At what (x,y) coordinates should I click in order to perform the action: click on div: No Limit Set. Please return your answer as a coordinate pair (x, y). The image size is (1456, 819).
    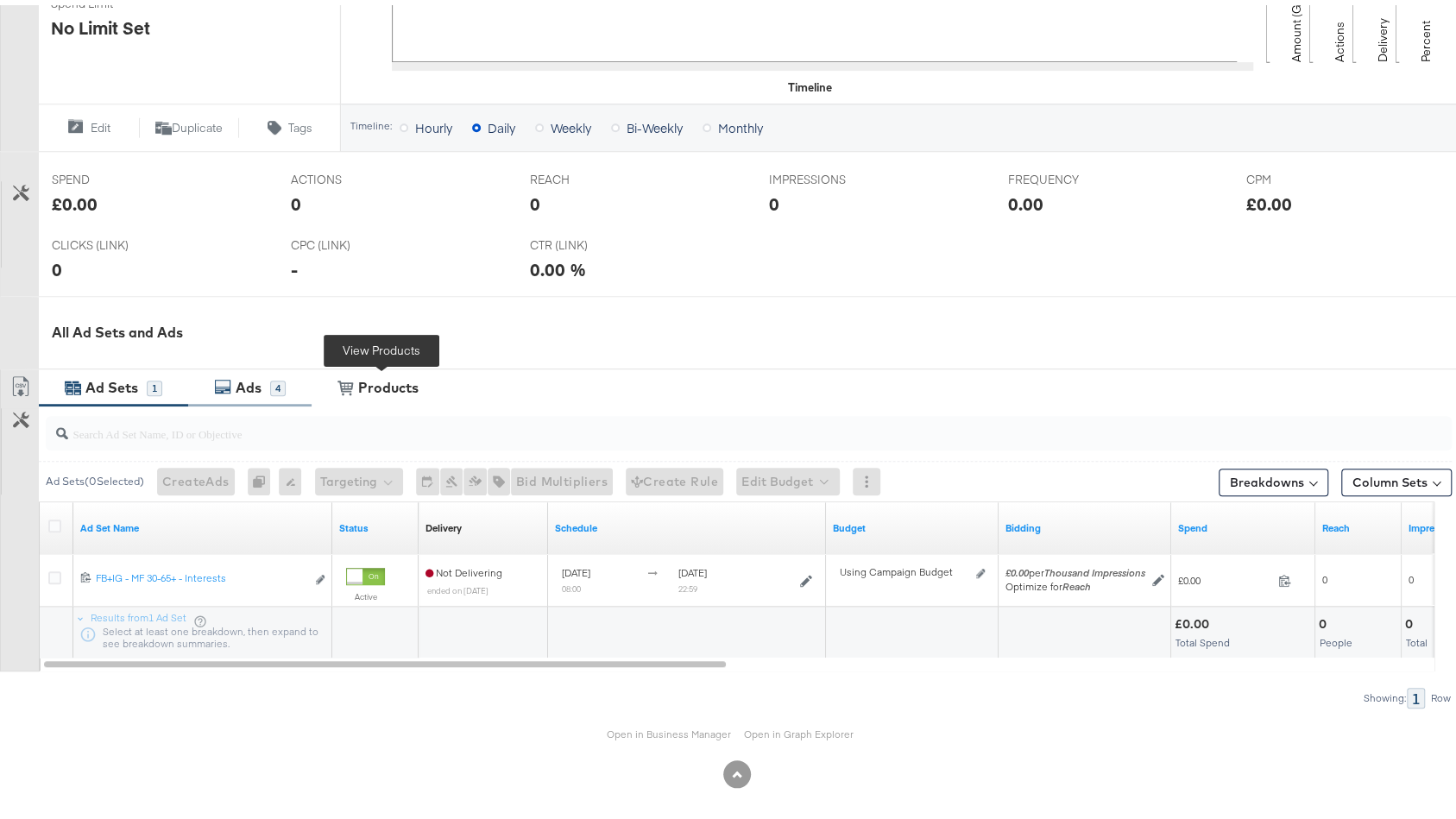
    Looking at the image, I should click on (100, 23).